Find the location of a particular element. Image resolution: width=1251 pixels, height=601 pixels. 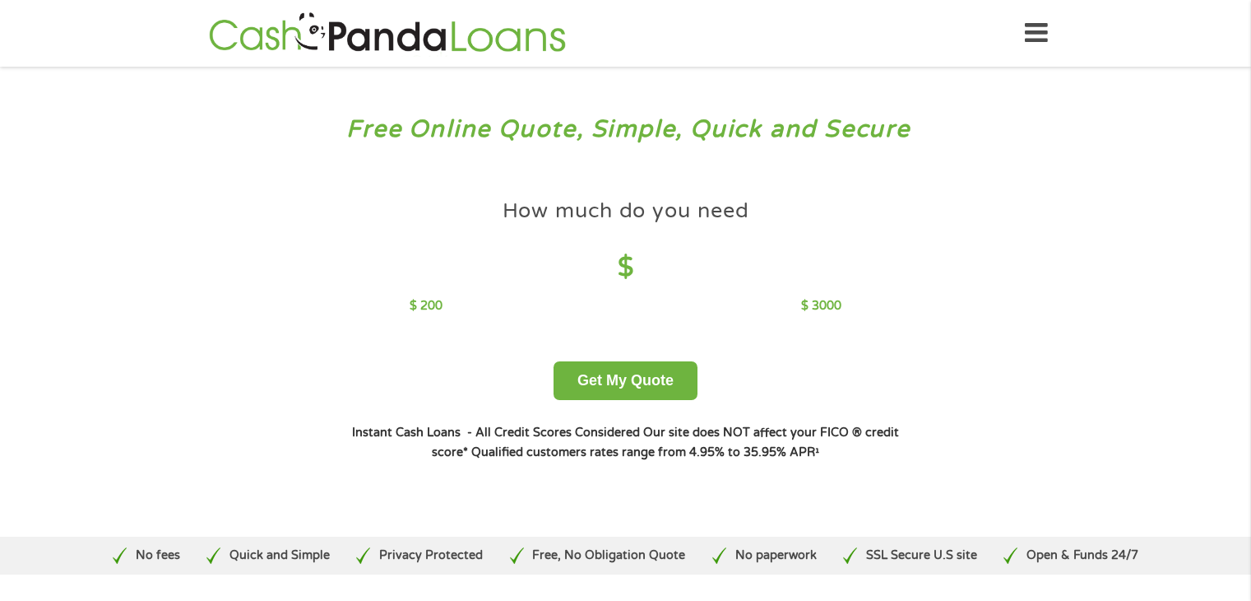

p: Free, No Obligation Quote is located at coordinates (609, 555).